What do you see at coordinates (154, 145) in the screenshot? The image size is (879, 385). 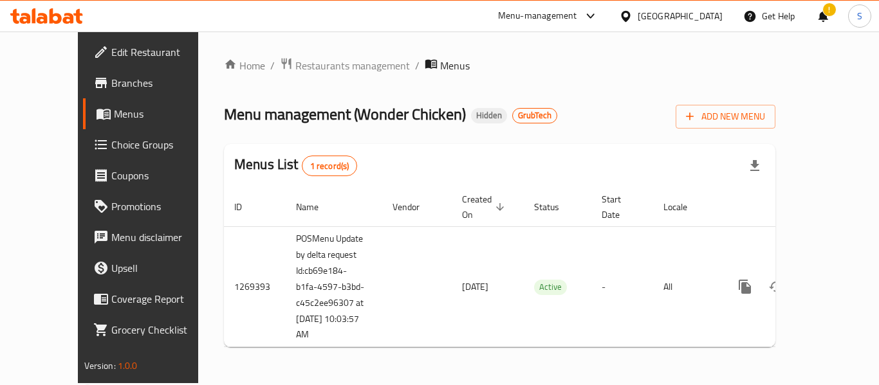 I see `a: Choice Groups` at bounding box center [154, 145].